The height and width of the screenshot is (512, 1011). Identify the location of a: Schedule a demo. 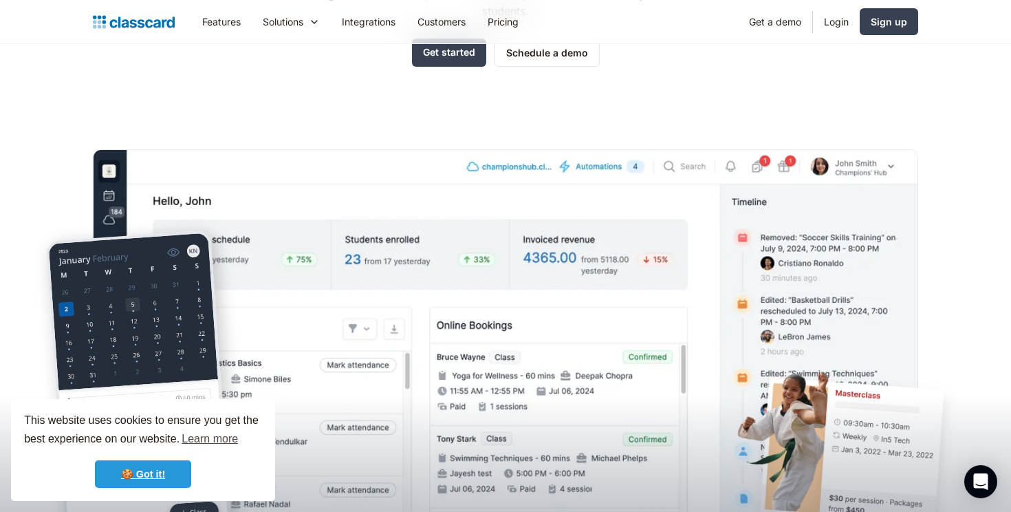
(547, 52).